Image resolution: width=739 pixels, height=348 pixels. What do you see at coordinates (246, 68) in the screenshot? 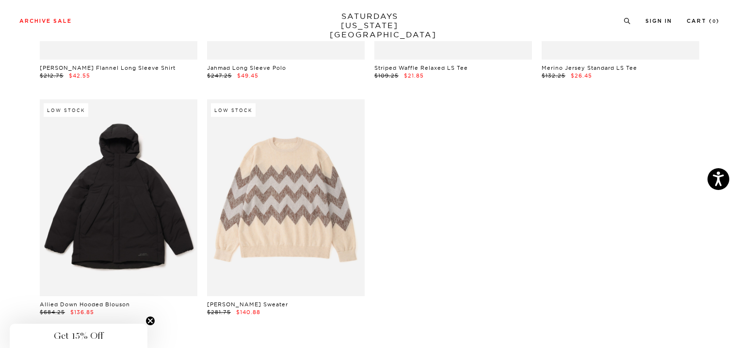
I see `a: Jahmad Long Sleeve Polo` at bounding box center [246, 68].